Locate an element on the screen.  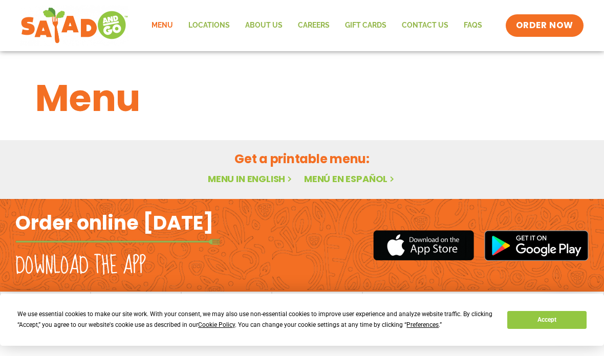
h1: Menu is located at coordinates (302, 98).